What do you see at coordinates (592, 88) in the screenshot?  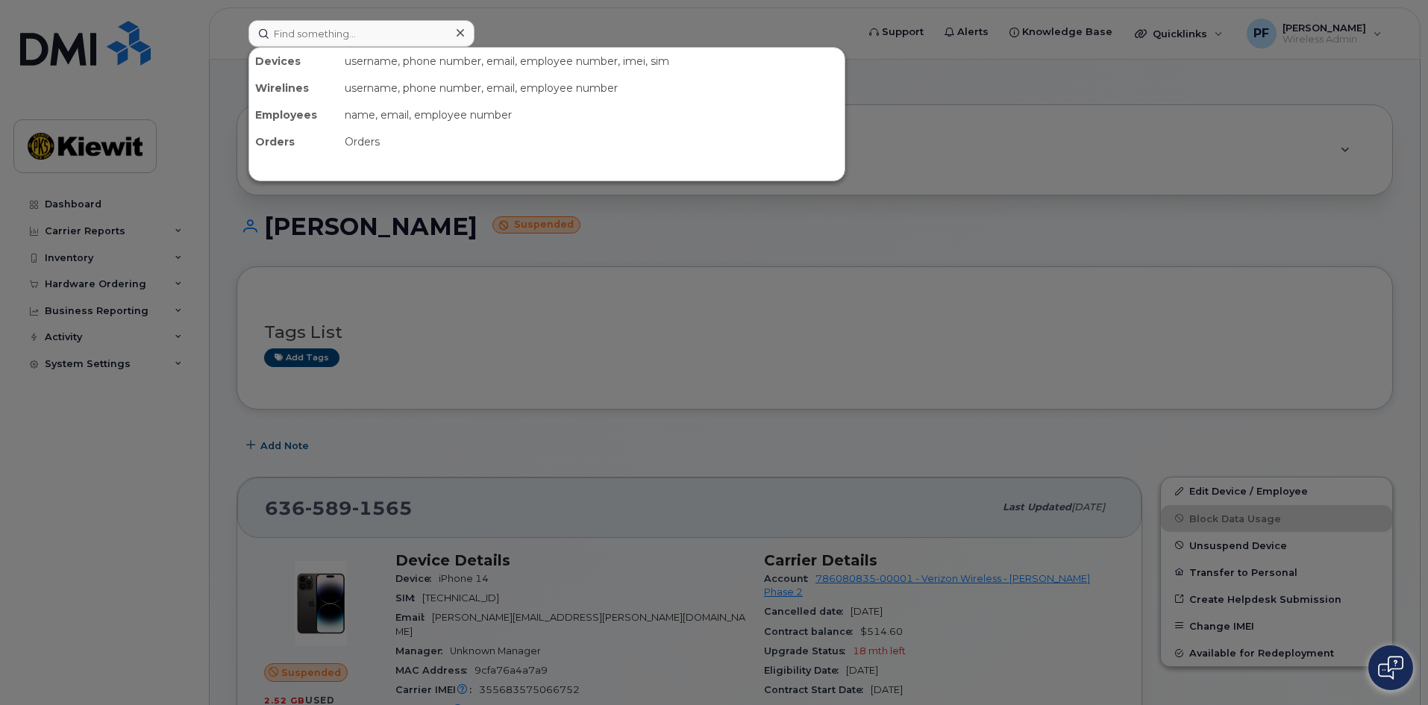 I see `div: username, phone number, email, employee number` at bounding box center [592, 88].